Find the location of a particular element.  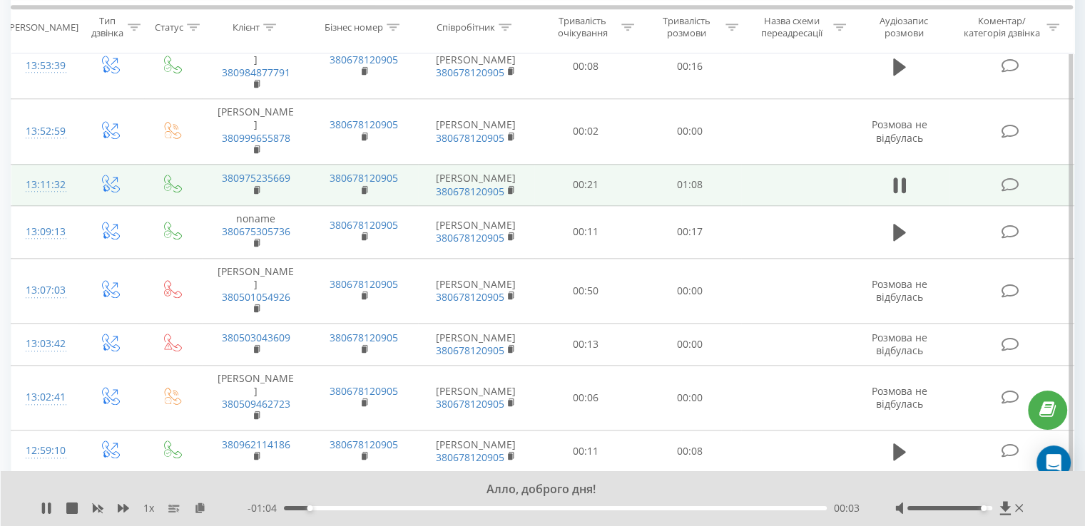

a: 380975235669 is located at coordinates (256, 178).